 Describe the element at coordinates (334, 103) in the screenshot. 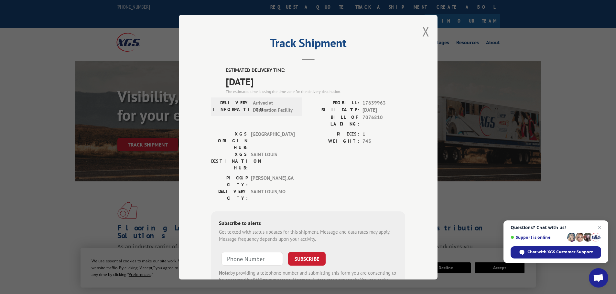

I see `label: PROBILL:` at that location.